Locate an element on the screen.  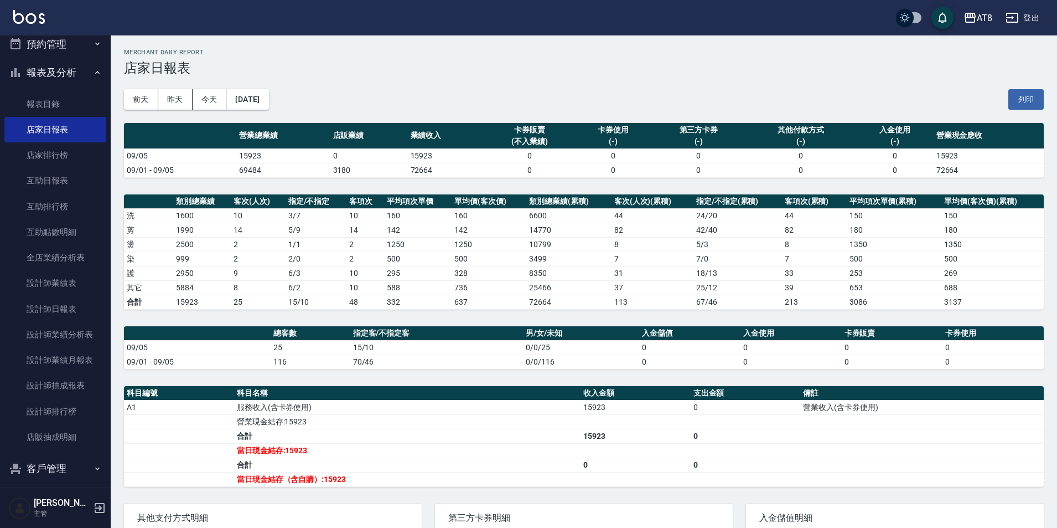
td: 25466 is located at coordinates (569, 287).